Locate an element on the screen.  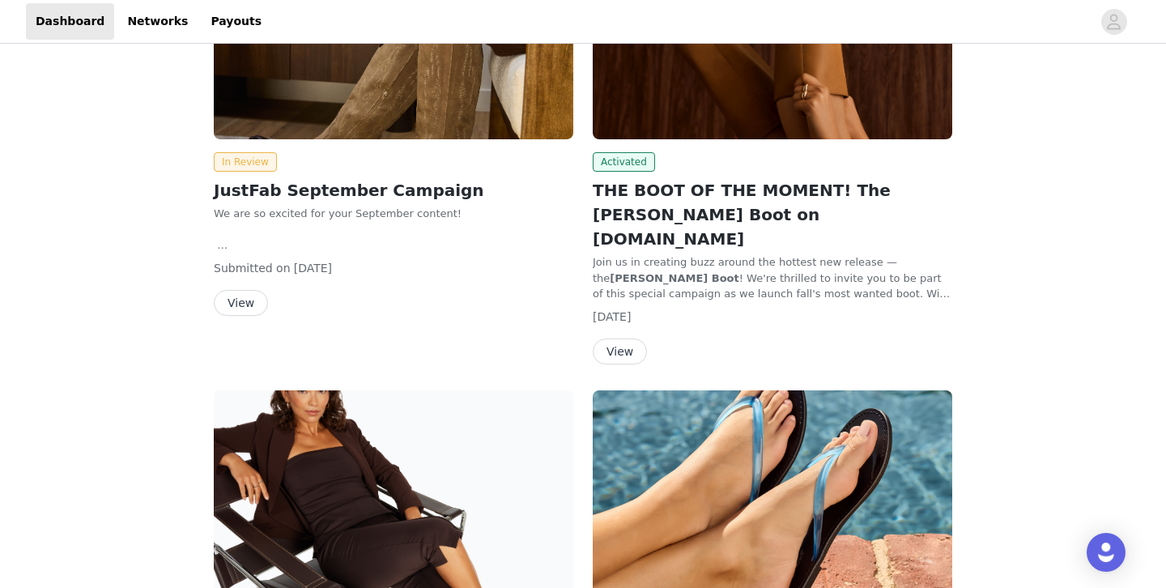
span: Submitted on is located at coordinates (252, 268).